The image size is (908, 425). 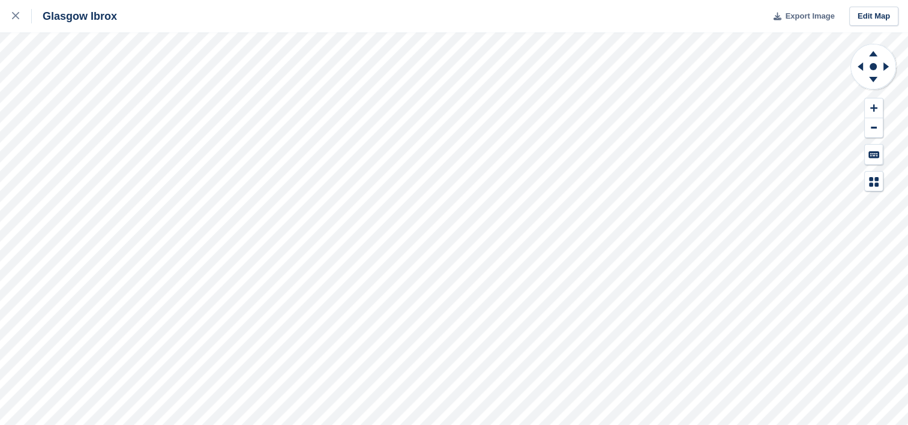 I want to click on button: Keyboard Shortcuts, so click(x=874, y=154).